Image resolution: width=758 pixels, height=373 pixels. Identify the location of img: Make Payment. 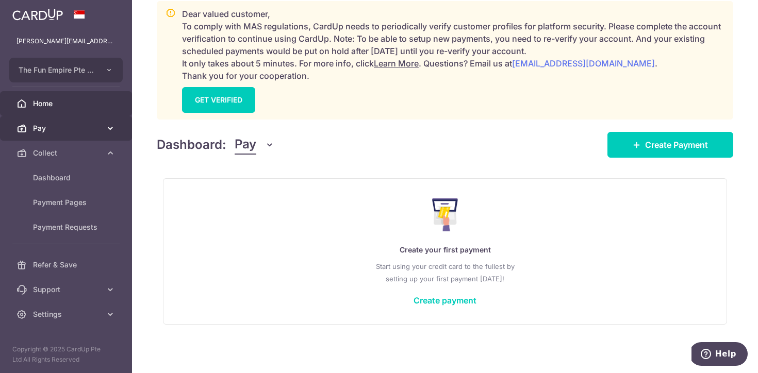
(445, 215).